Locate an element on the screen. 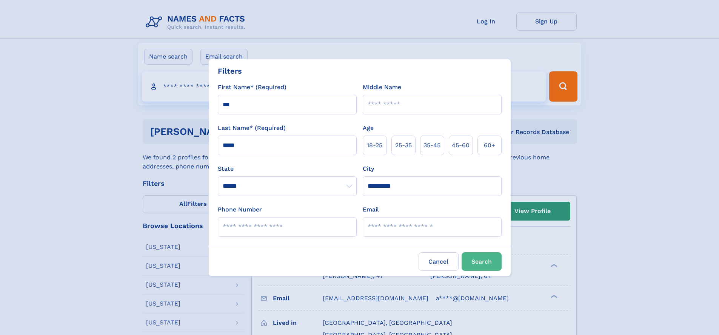 Image resolution: width=719 pixels, height=335 pixels. label: City is located at coordinates (368, 169).